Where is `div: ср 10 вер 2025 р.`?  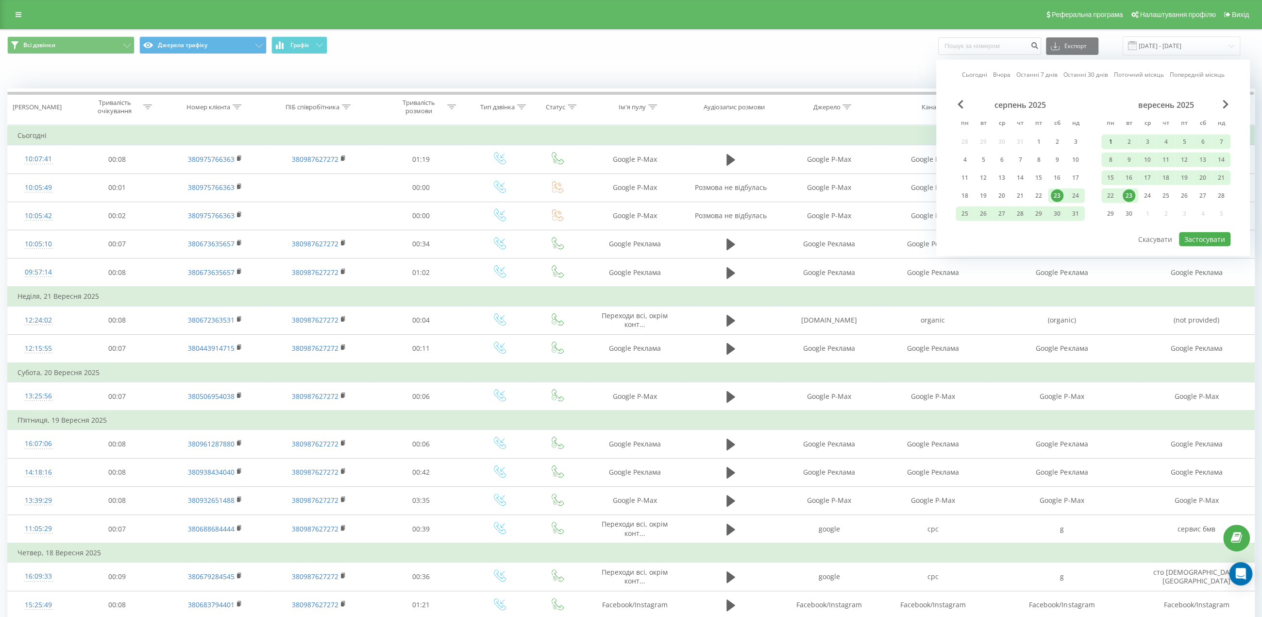 div: ср 10 вер 2025 р. is located at coordinates (1147, 160).